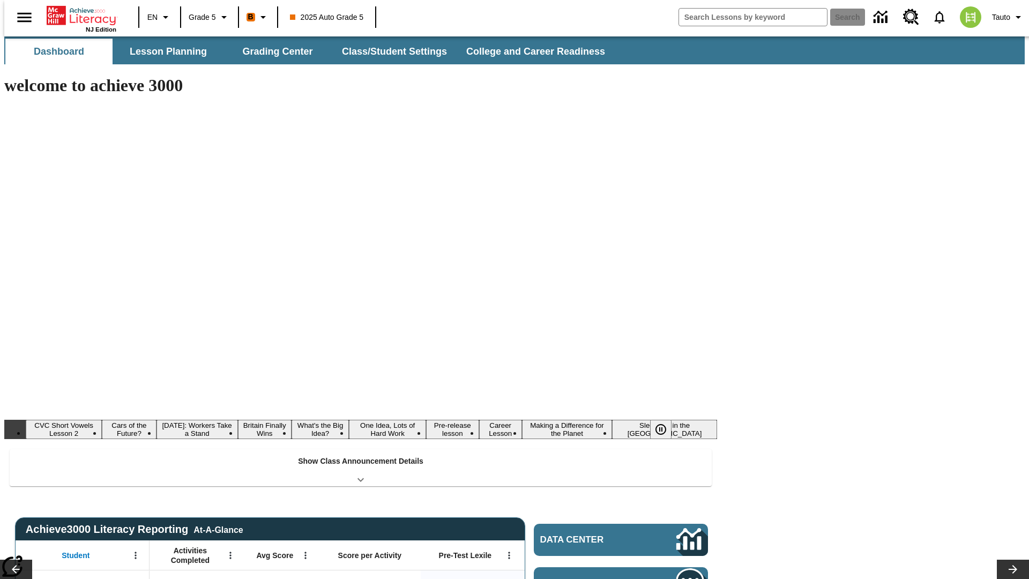 This screenshot has width=1029, height=579. Describe the element at coordinates (971, 17) in the screenshot. I see `button: Select a new avatar` at that location.